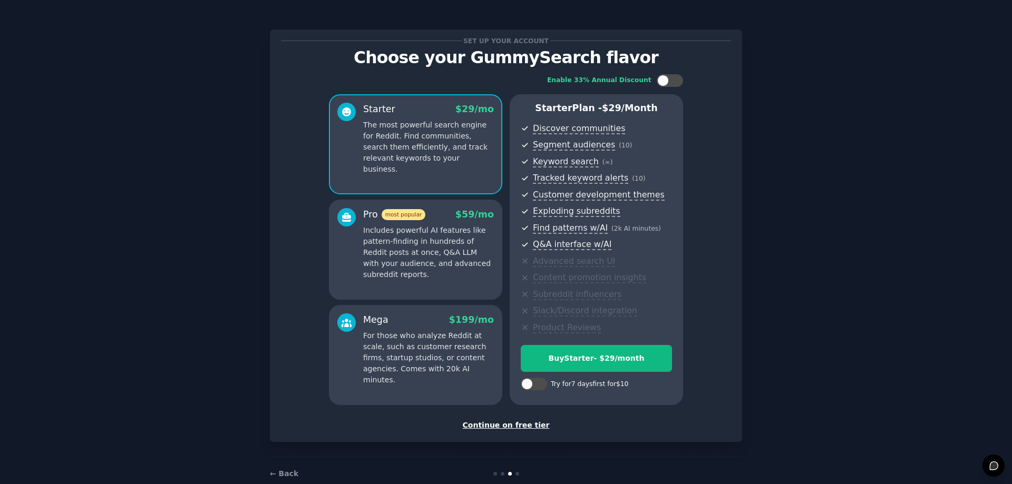 The width and height of the screenshot is (1012, 484). What do you see at coordinates (630, 108) in the screenshot?
I see `span: $ 29 /month` at bounding box center [630, 108].